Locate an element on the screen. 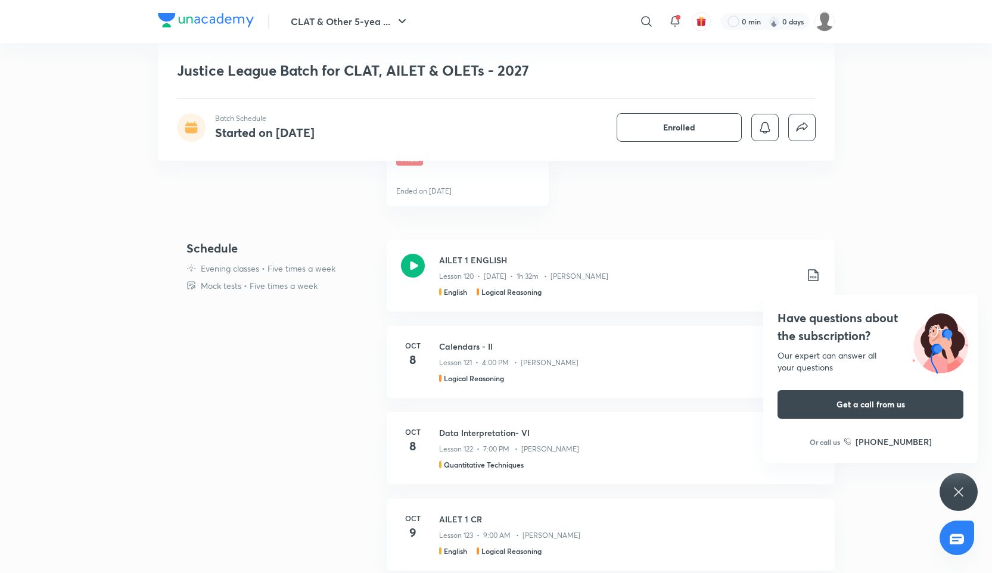 The width and height of the screenshot is (992, 573). h3: Calendars - II is located at coordinates (630, 346).